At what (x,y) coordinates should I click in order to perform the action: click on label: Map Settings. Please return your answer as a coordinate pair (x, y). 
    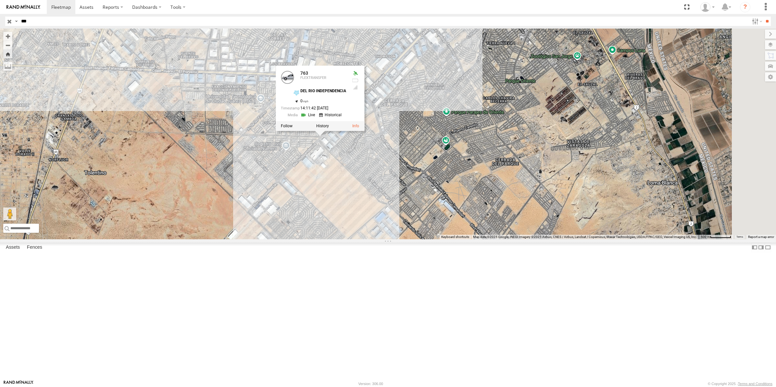
    Looking at the image, I should click on (770, 77).